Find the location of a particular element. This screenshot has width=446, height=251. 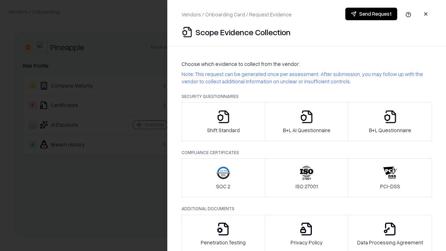

button: B+L Questionnaire is located at coordinates (389, 121).